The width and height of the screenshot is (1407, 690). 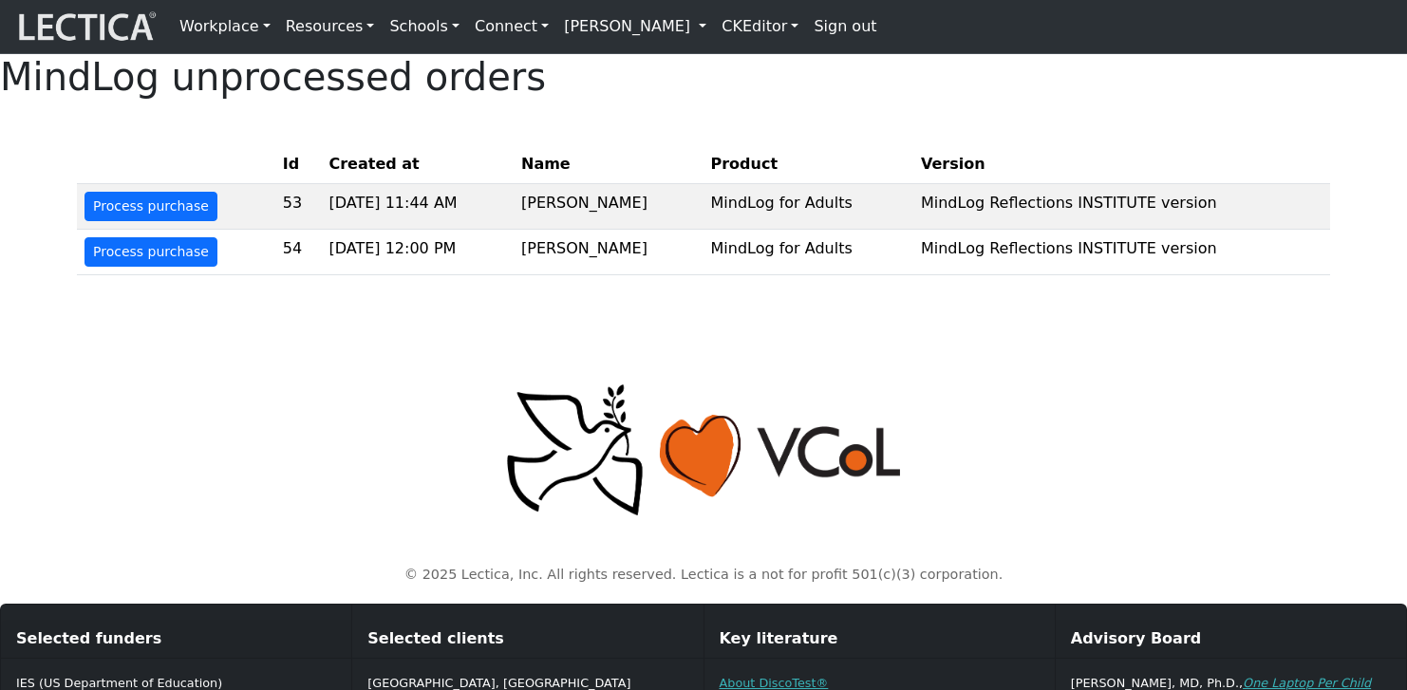 I want to click on a: About DiscoTest®, so click(x=774, y=682).